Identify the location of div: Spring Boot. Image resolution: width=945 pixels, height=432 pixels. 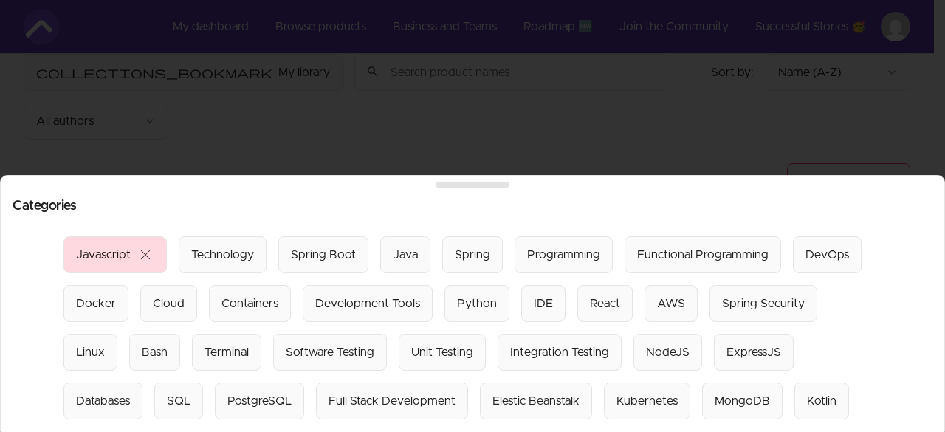
(323, 255).